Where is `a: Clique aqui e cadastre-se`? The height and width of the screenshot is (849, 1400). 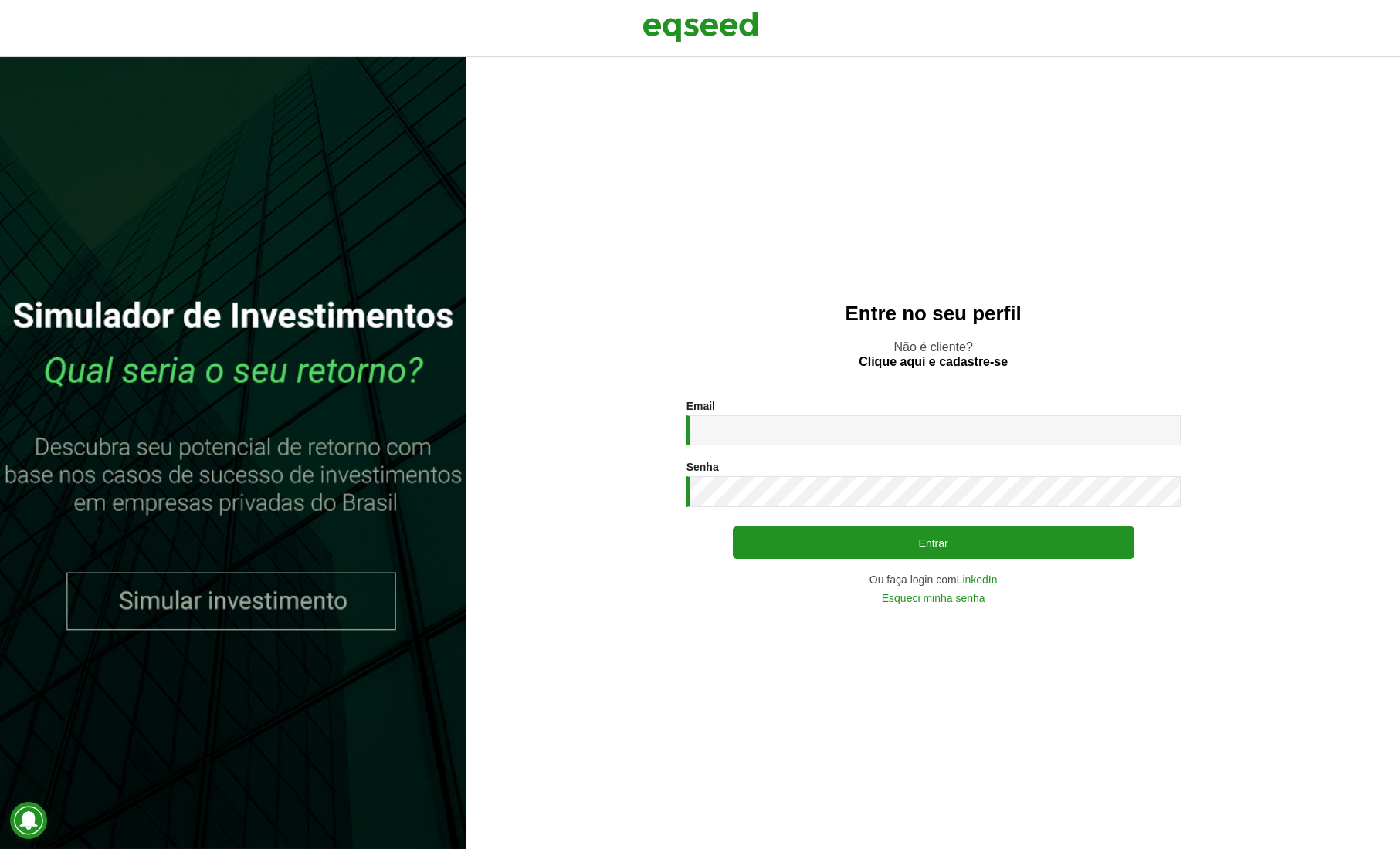
a: Clique aqui e cadastre-se is located at coordinates (933, 362).